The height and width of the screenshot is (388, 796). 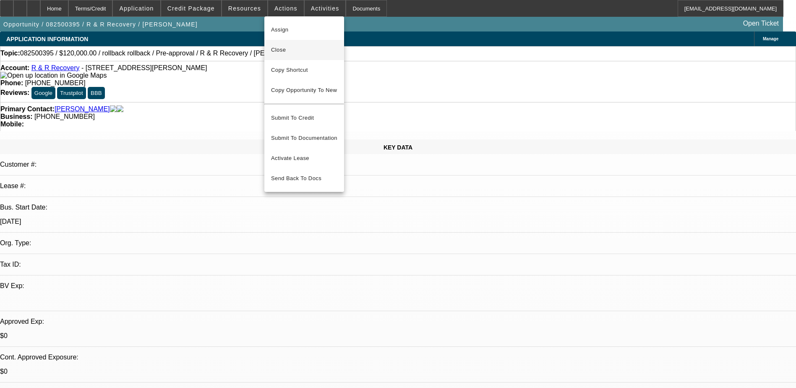 What do you see at coordinates (304, 118) in the screenshot?
I see `span: Submit To Credit` at bounding box center [304, 118].